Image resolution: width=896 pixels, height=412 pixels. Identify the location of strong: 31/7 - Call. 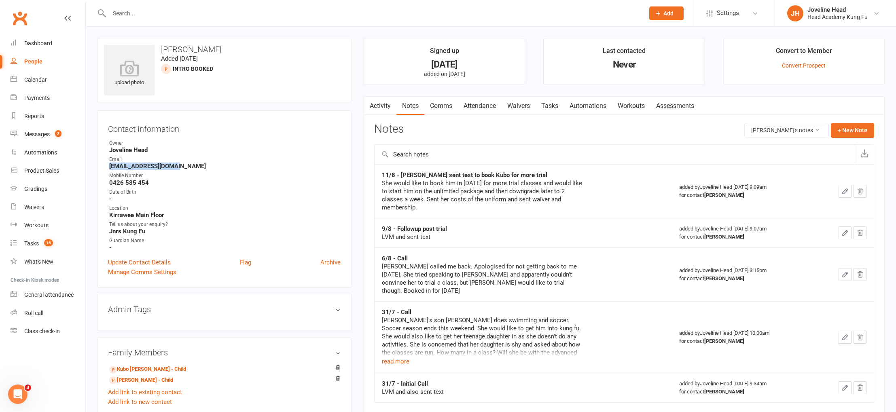
(397, 312).